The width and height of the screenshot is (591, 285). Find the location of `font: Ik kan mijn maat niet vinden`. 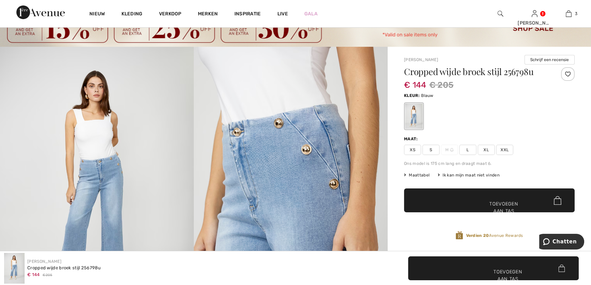

font: Ik kan mijn maat niet vinden is located at coordinates (471, 175).